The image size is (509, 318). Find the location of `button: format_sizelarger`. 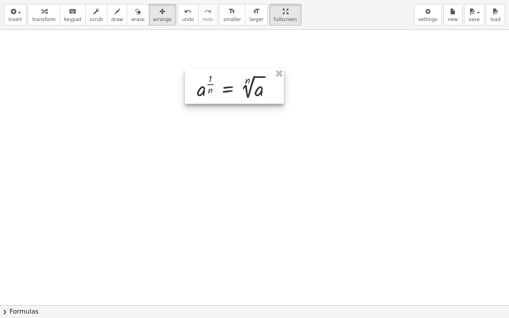

button: format_sizelarger is located at coordinates (256, 15).